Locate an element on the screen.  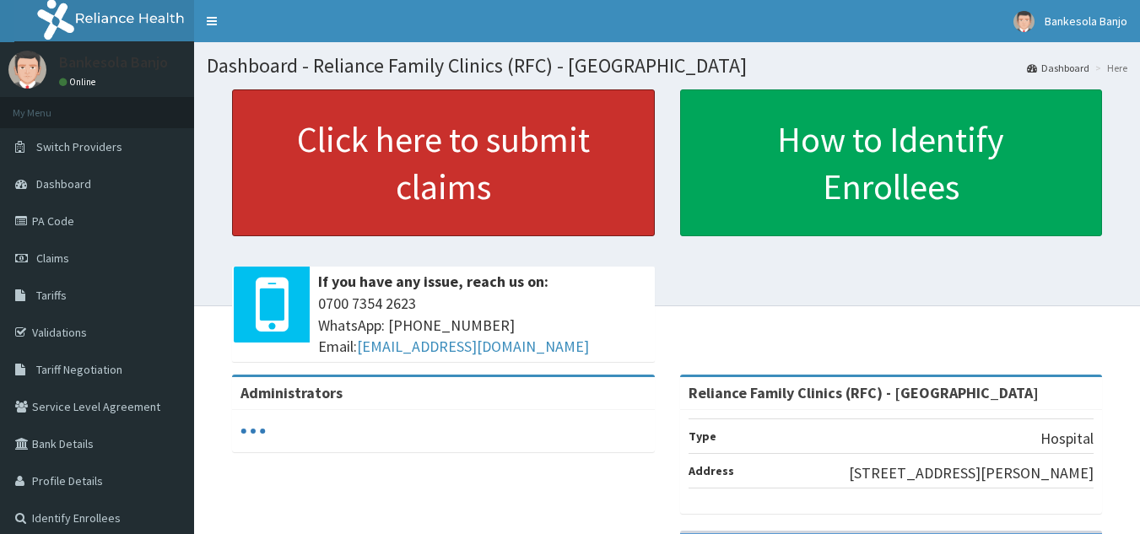
span: Switch Providers is located at coordinates (79, 147).